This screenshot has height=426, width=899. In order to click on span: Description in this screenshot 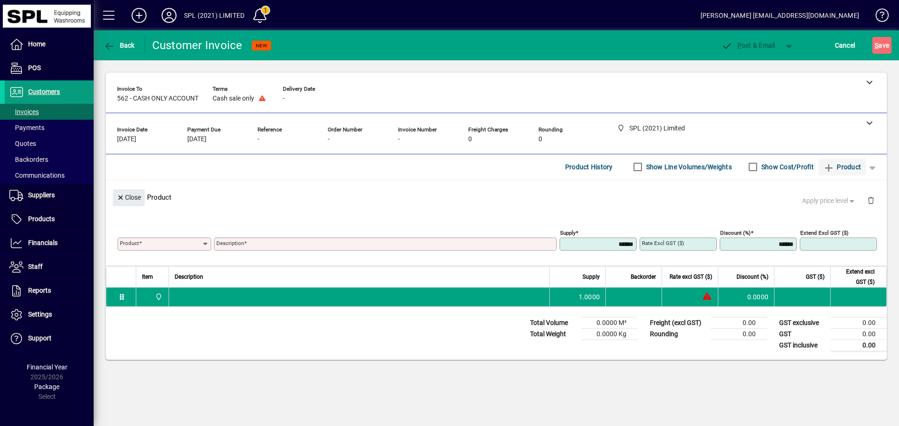, I will do `click(189, 277)`.